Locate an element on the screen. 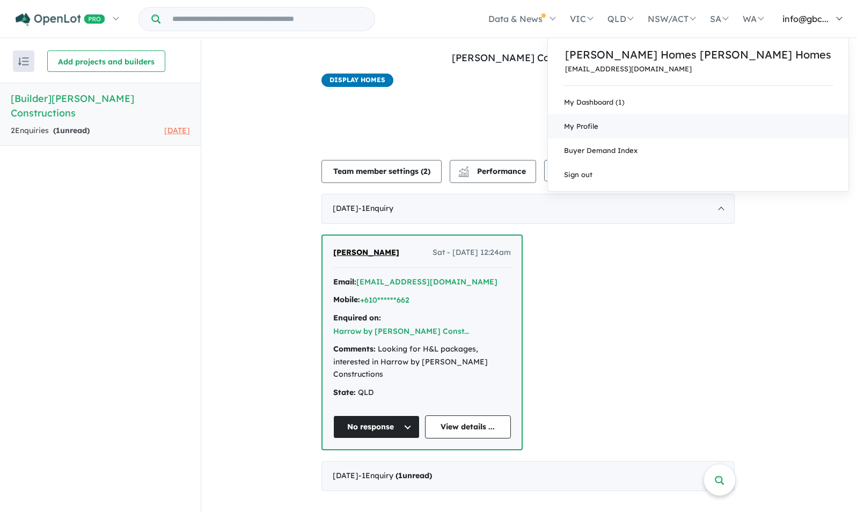 The height and width of the screenshot is (512, 857). span: 2 is located at coordinates (425, 171).